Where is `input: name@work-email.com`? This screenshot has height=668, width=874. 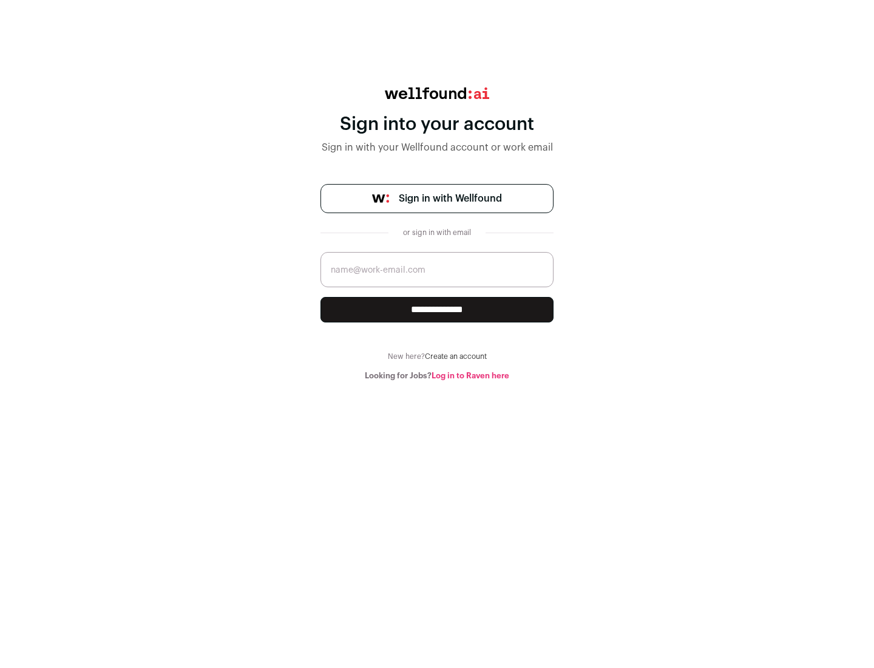 input: name@work-email.com is located at coordinates (437, 269).